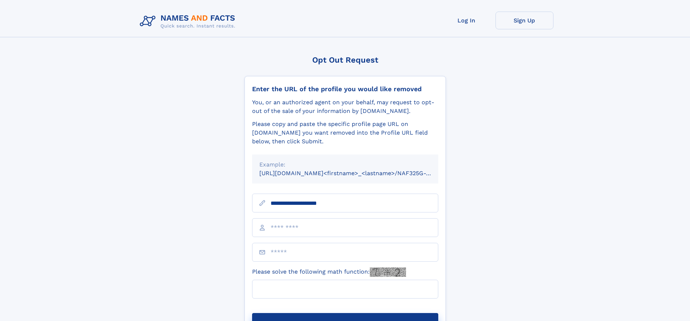  Describe the element at coordinates (329, 273) in the screenshot. I see `label: Please solve the following math function:` at that location.